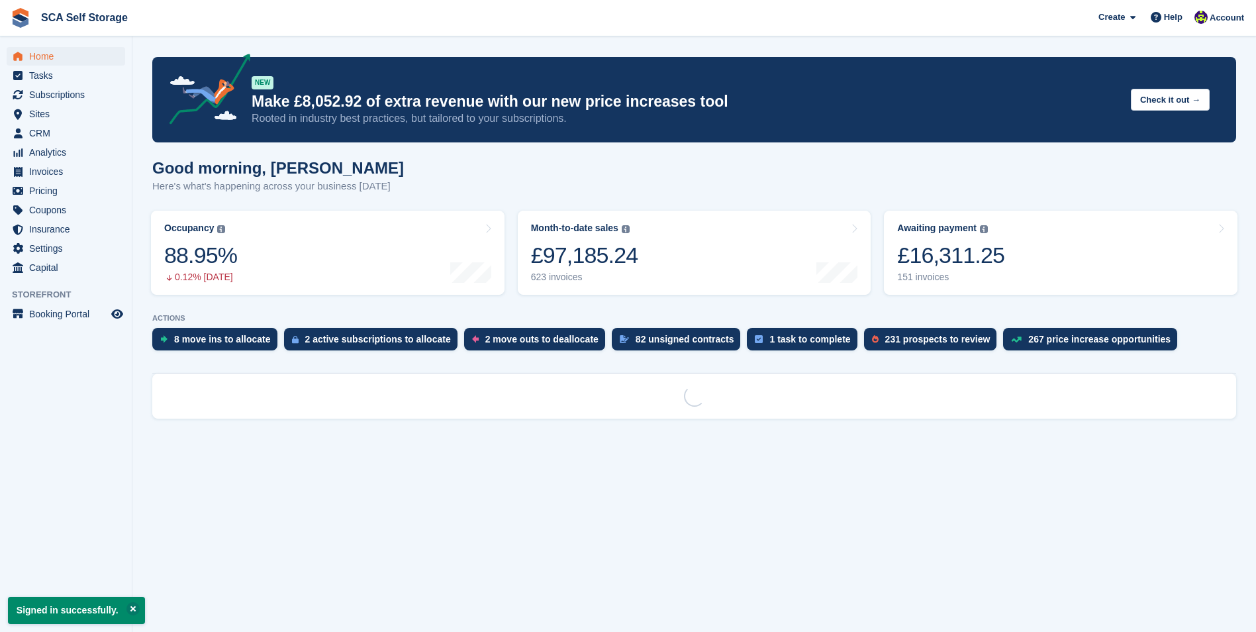  Describe the element at coordinates (694, 318) in the screenshot. I see `p: ACTIONS` at that location.